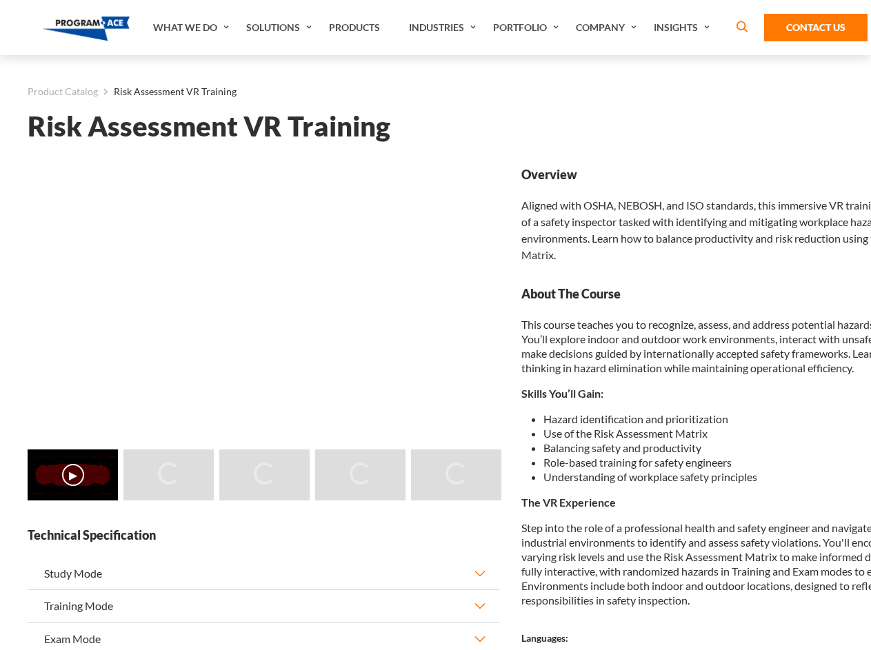  I want to click on li: Risk Assessment VR Training, so click(167, 92).